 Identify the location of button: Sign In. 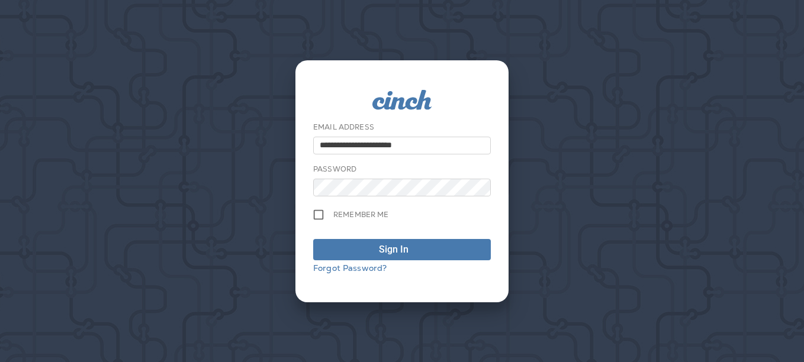
(402, 250).